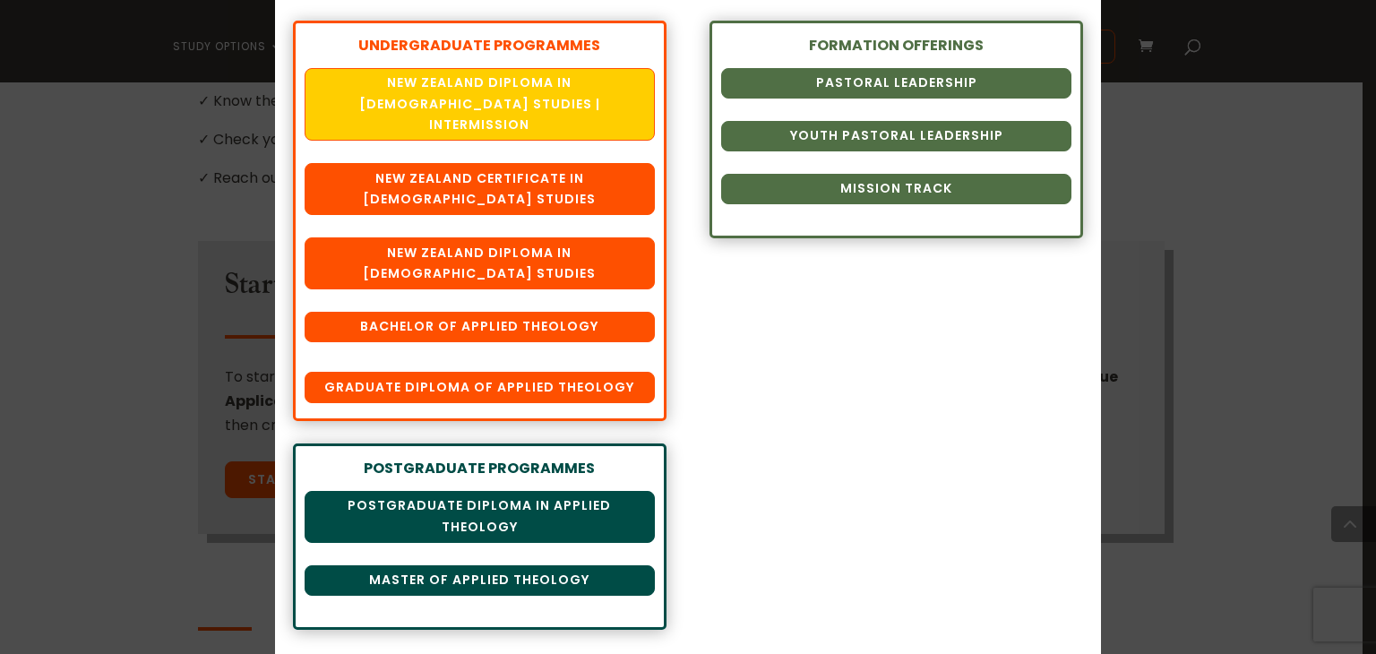 The image size is (1376, 654). I want to click on a: Postgraduate Diploma in Applied Theology, so click(479, 517).